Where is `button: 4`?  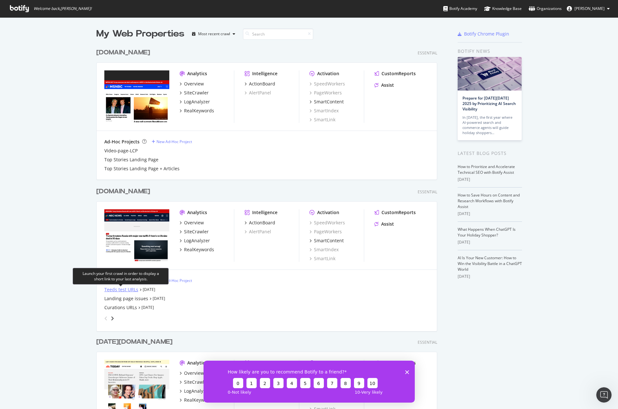
button: 4 is located at coordinates (88, 22).